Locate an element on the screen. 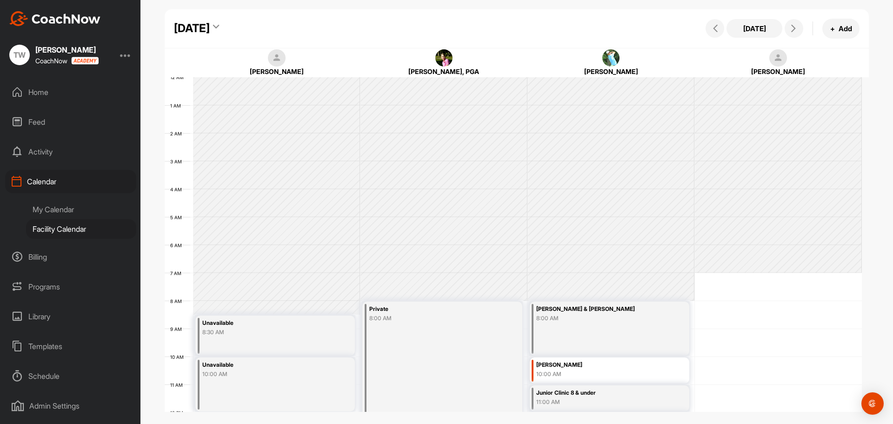 This screenshot has width=893, height=424. div: Junior Clinic 8 & under is located at coordinates (598, 393).